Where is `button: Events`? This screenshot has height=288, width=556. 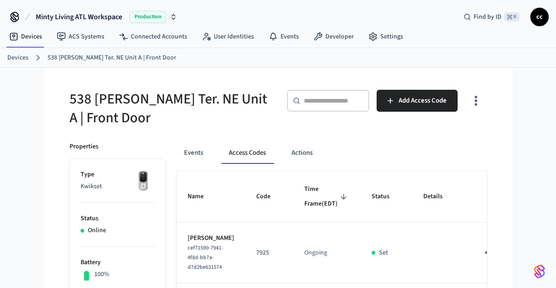
button: Events is located at coordinates (194, 153).